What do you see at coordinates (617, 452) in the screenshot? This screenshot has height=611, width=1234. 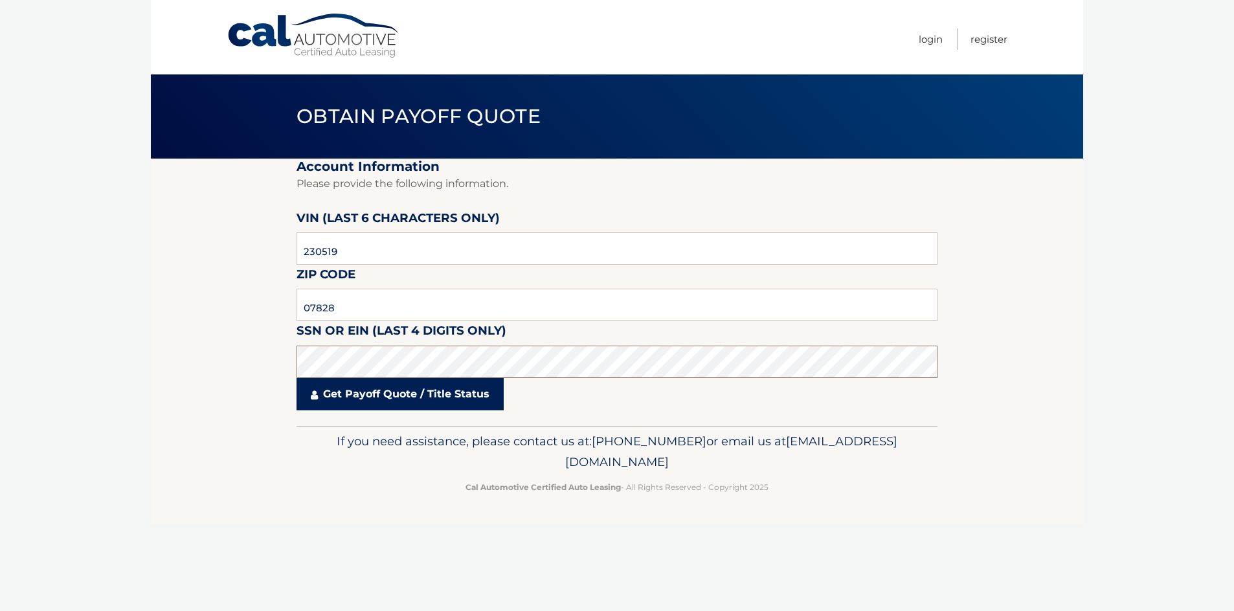 I see `p: If you need assistance, please contact us at: or email us at` at bounding box center [617, 452].